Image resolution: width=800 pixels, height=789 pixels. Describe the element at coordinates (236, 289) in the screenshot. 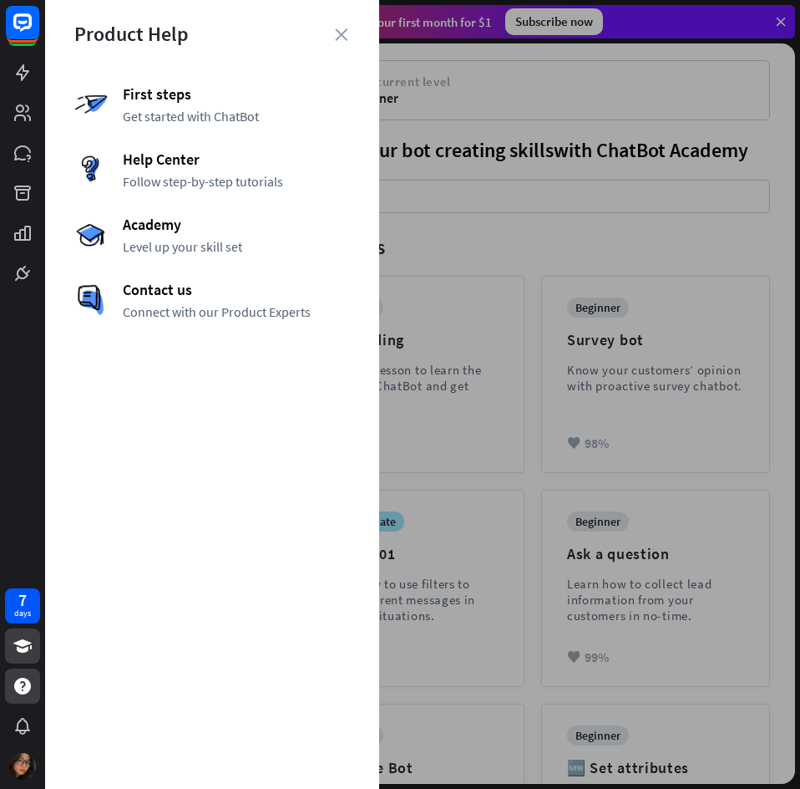

I see `span: Contact us` at that location.